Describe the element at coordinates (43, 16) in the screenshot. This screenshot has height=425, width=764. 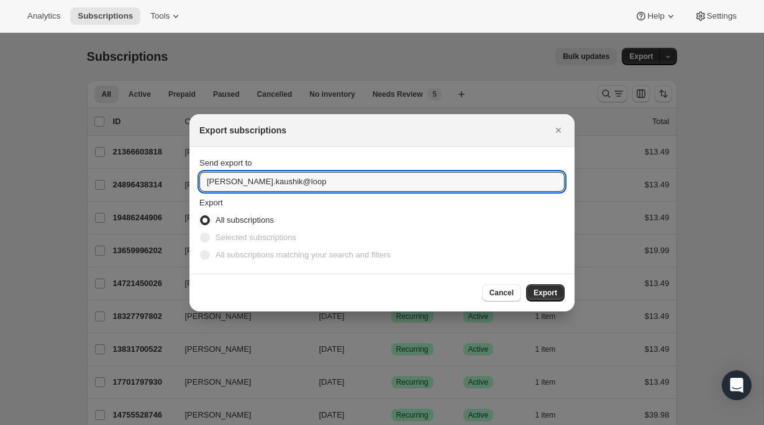
I see `span: Analytics` at that location.